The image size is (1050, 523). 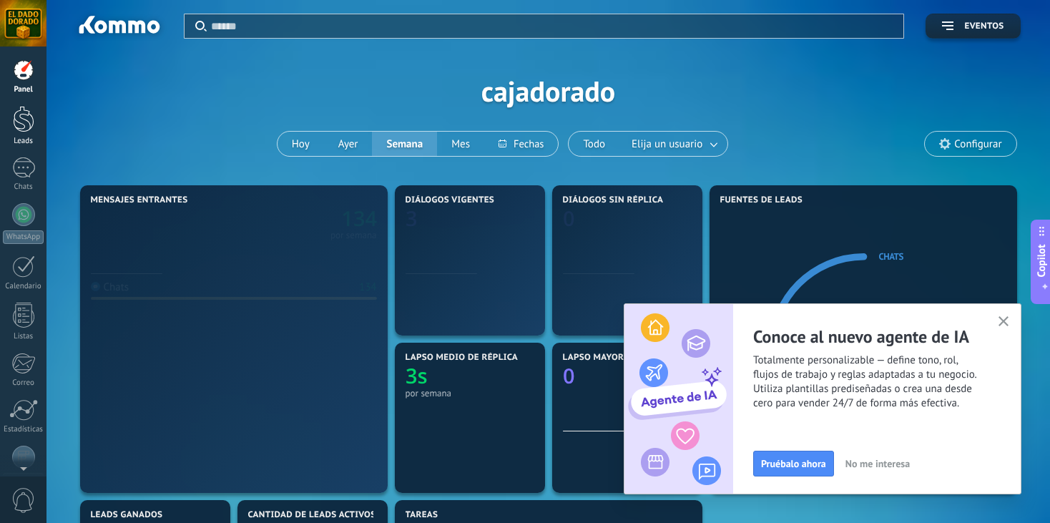 What do you see at coordinates (140, 200) in the screenshot?
I see `span: Mensajes entrantes` at bounding box center [140, 200].